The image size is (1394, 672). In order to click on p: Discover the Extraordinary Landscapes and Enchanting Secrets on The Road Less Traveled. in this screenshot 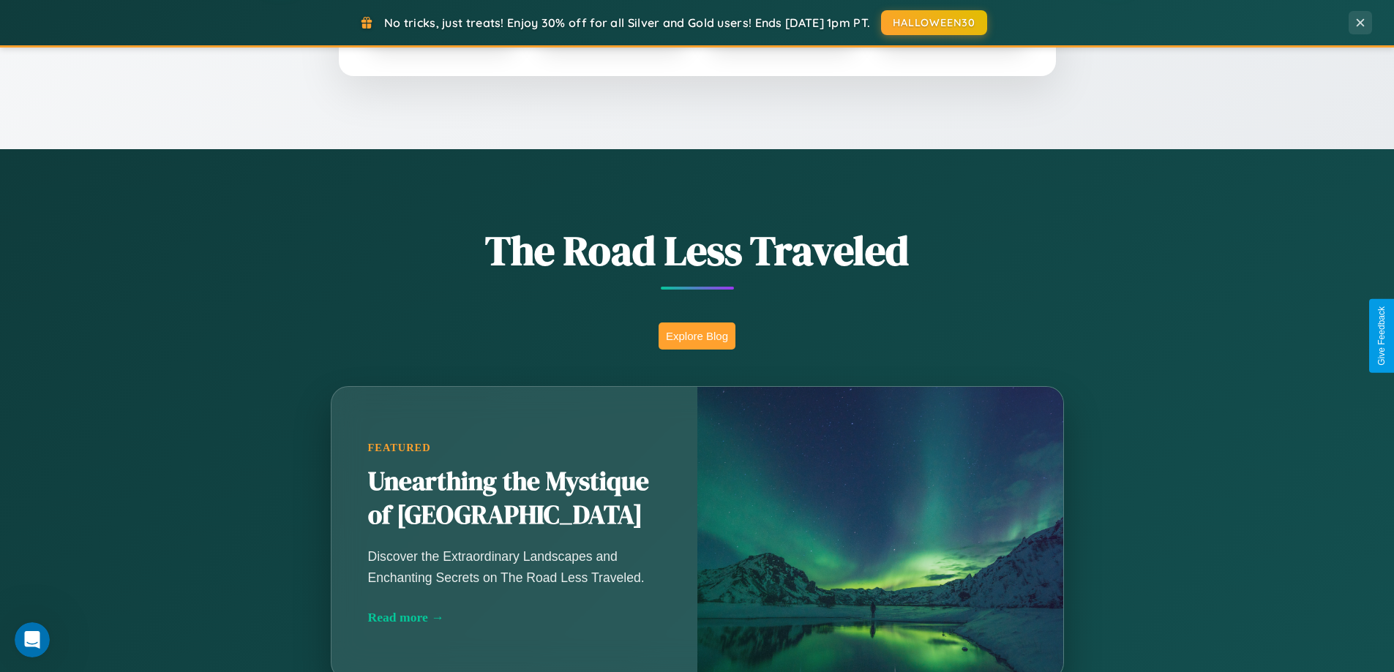, I will do `click(514, 567)`.